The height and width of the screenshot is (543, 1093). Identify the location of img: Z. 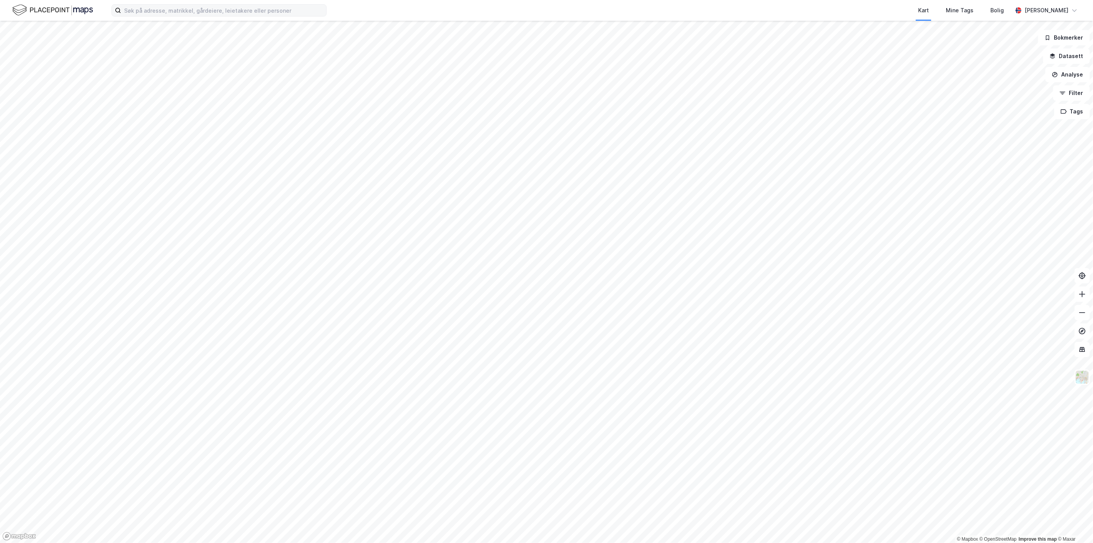
(1082, 377).